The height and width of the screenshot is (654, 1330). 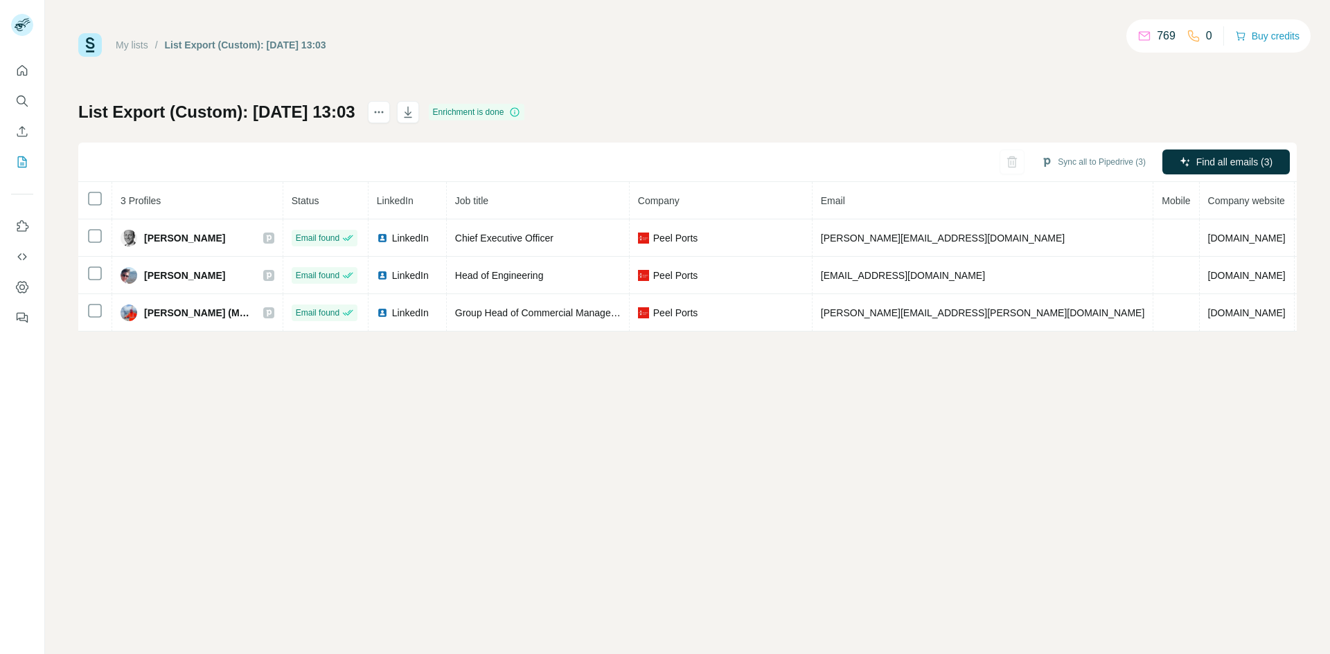 What do you see at coordinates (22, 71) in the screenshot?
I see `button: Quick start` at bounding box center [22, 71].